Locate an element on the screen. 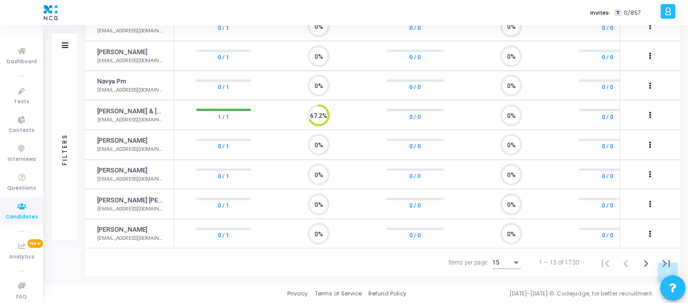 This screenshot has height=303, width=688. div: 1 – 15 of 1730 is located at coordinates (559, 263).